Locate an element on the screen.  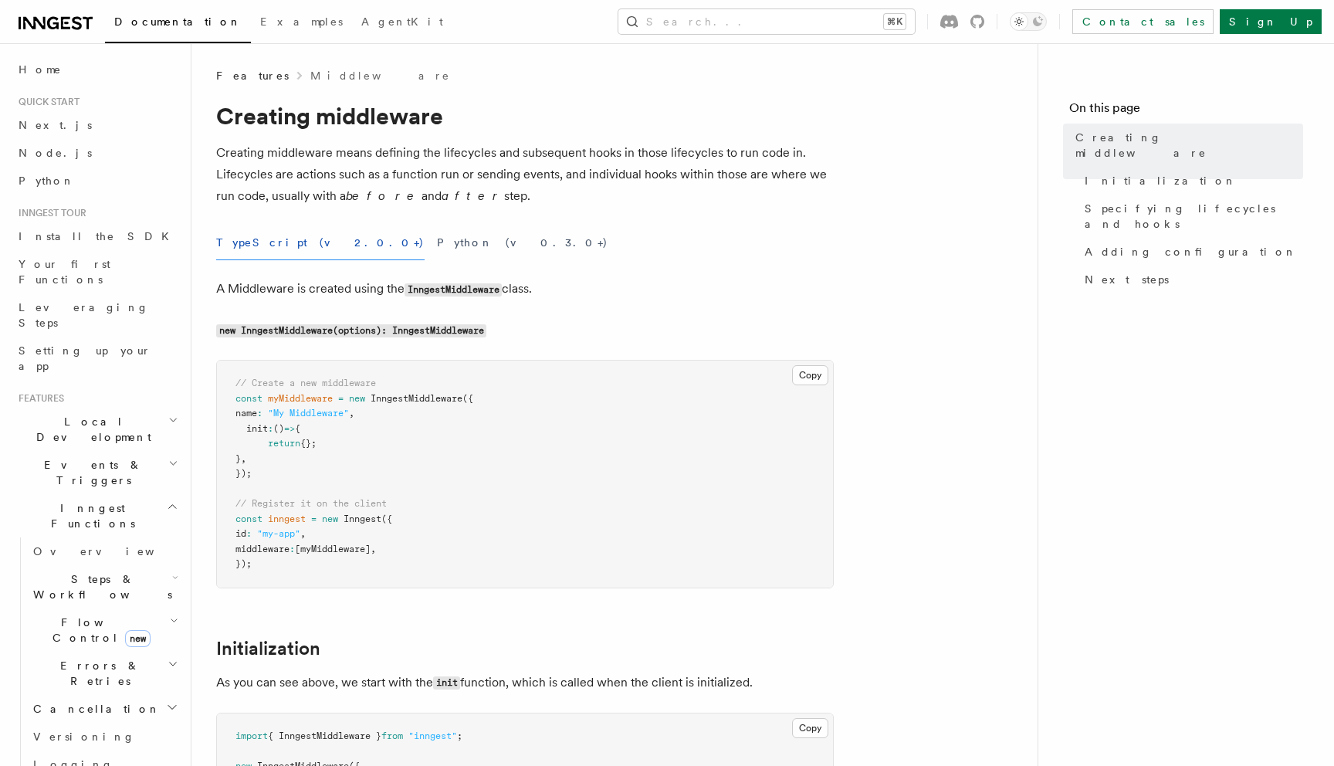
span: middleware is located at coordinates (262, 549).